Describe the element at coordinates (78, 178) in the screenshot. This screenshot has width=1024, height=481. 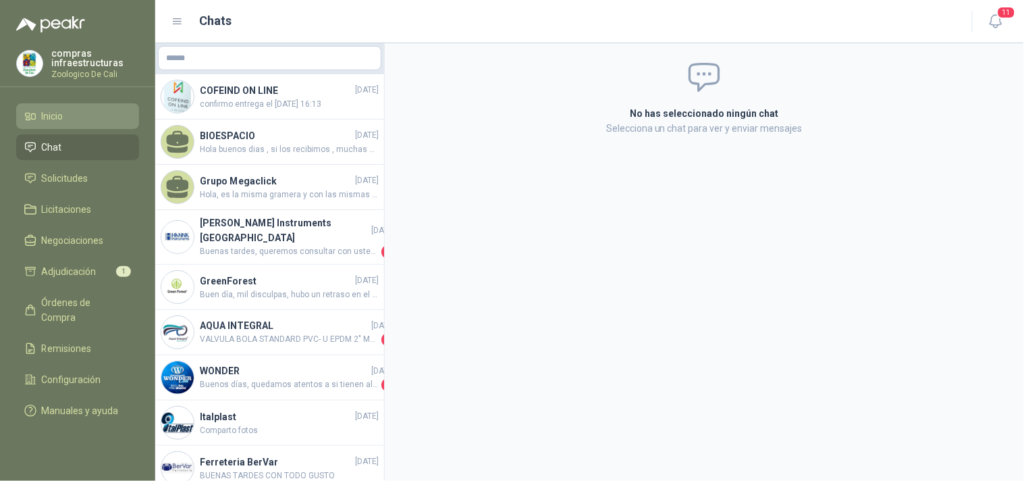
I see `a: Solicitudes` at that location.